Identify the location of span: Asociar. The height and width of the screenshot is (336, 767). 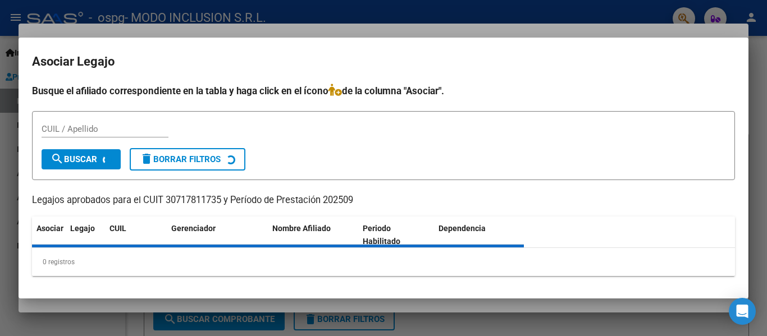
(50, 229).